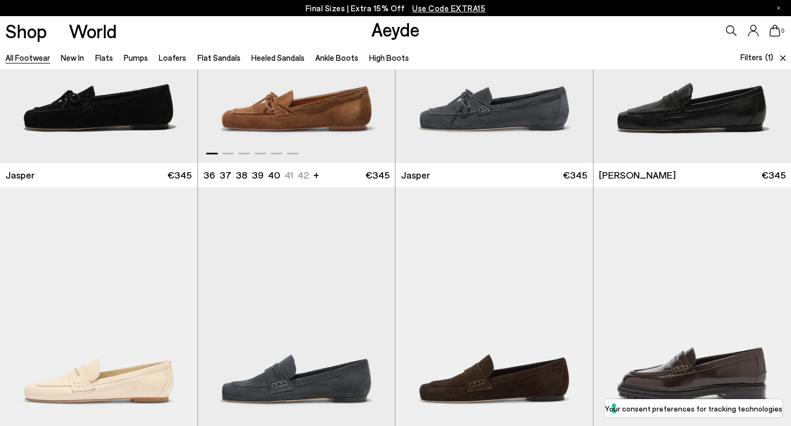 This screenshot has width=791, height=426. What do you see at coordinates (209, 175) in the screenshot?
I see `li: 36` at bounding box center [209, 175].